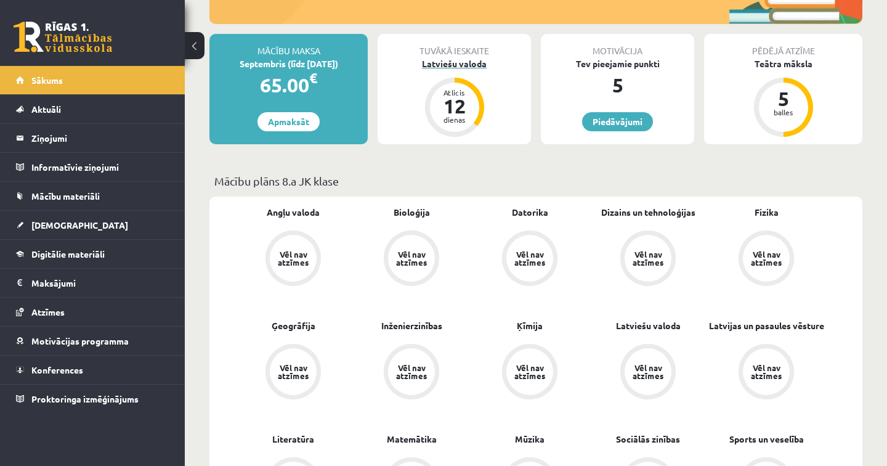 This screenshot has width=887, height=466. Describe the element at coordinates (92, 138) in the screenshot. I see `a: Ziņojumi` at that location.